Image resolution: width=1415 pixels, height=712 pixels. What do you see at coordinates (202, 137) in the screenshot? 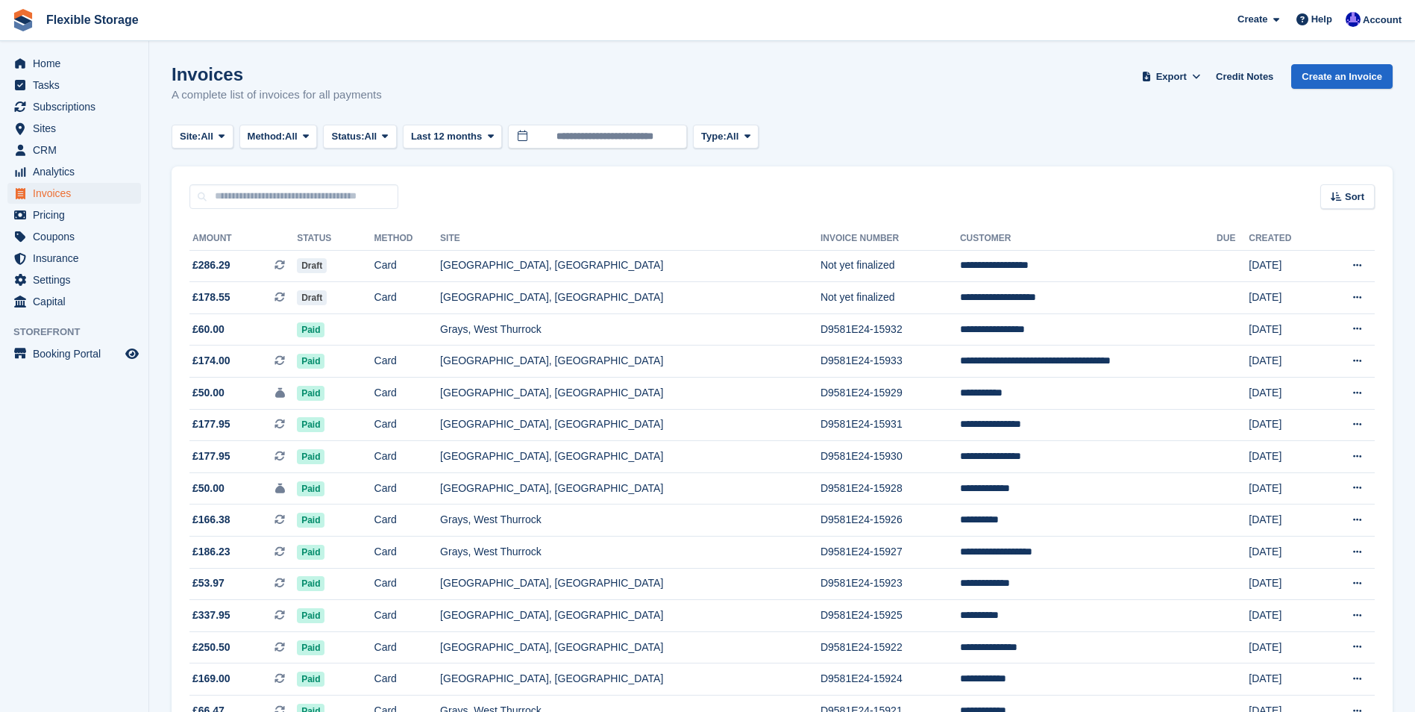
I see `button: Site: All` at bounding box center [202, 137].